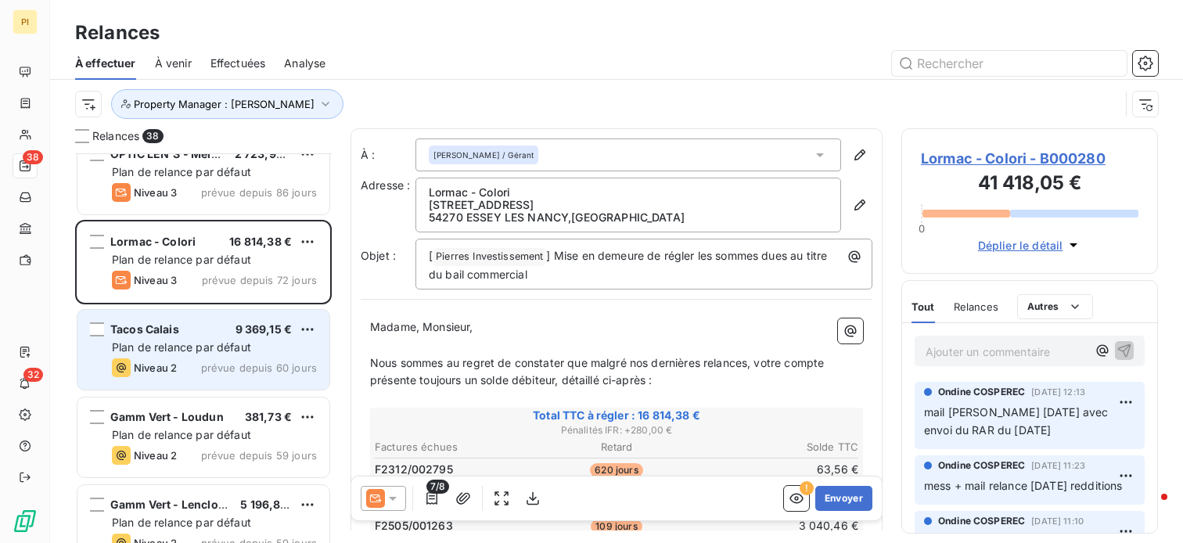 The height and width of the screenshot is (543, 1183). Describe the element at coordinates (922, 229) in the screenshot. I see `span: 0` at that location.